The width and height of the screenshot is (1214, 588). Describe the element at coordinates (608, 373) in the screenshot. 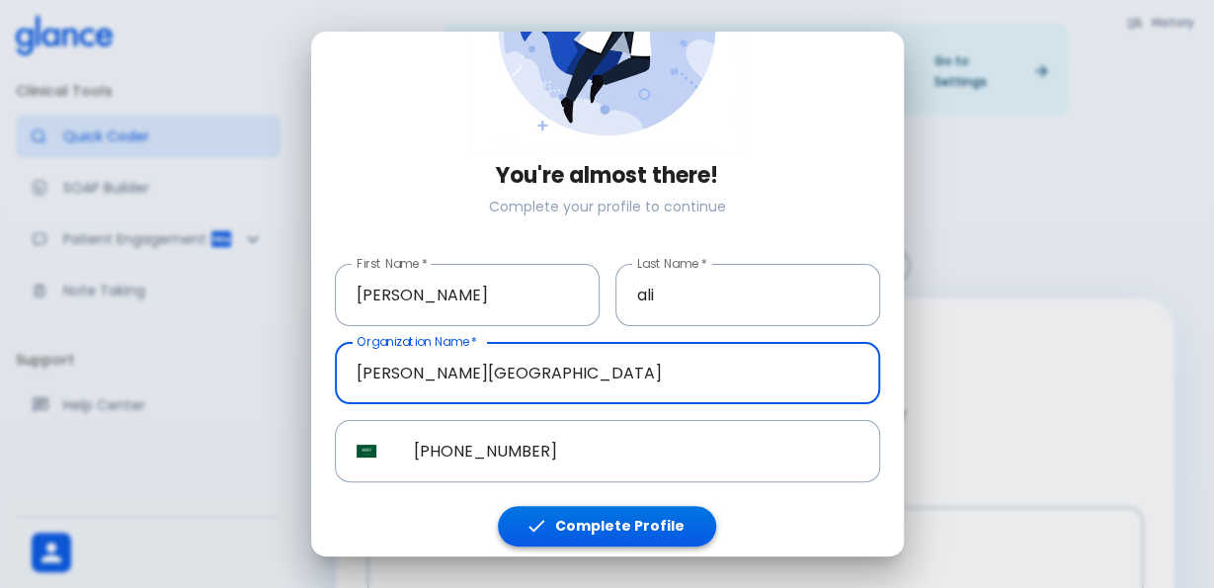

I see `input: Enter your organization name` at that location.